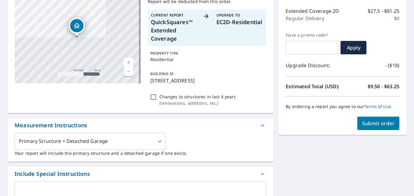 This screenshot has width=414, height=196. What do you see at coordinates (207, 53) in the screenshot?
I see `p: PROPERTY TYPE` at bounding box center [207, 53].